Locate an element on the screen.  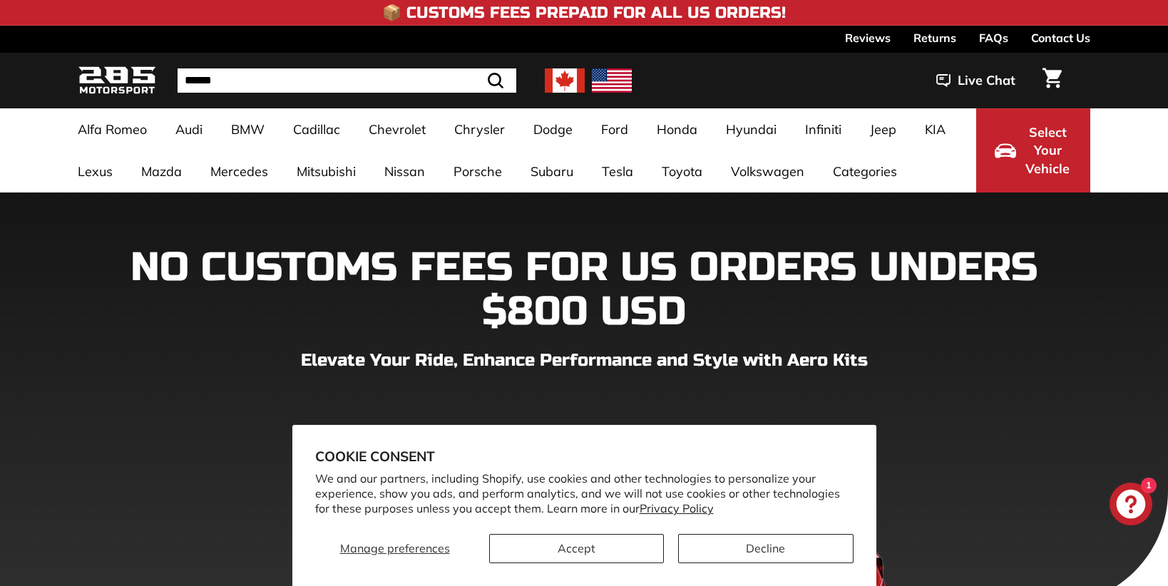
inbox-online-store-chat: Shopify online store chat is located at coordinates (1131, 505).